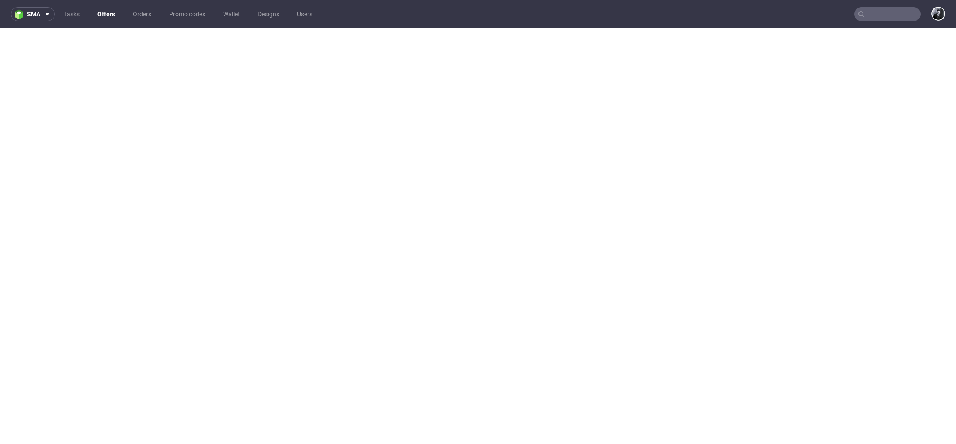 The width and height of the screenshot is (956, 444). Describe the element at coordinates (268, 14) in the screenshot. I see `a: Designs` at that location.